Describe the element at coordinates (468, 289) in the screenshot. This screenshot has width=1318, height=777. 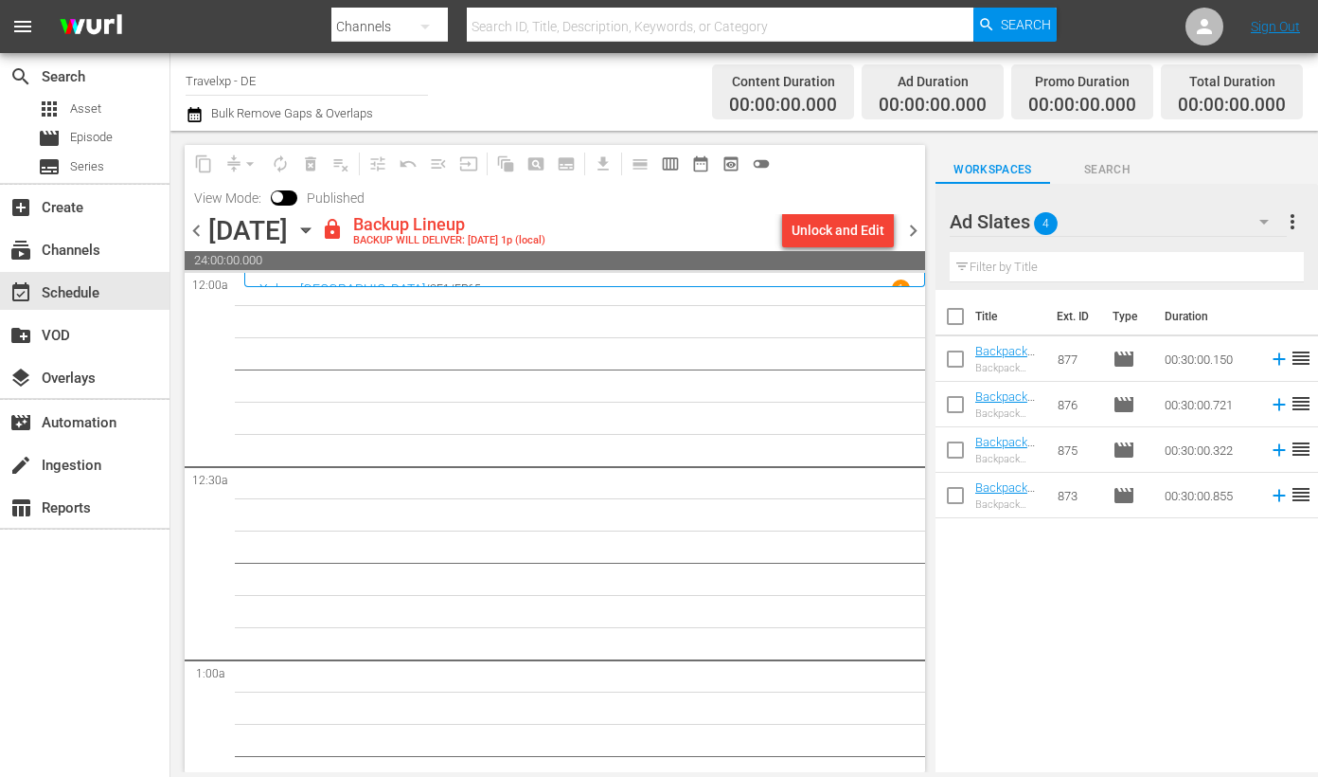
I see `p: EP65` at that location.